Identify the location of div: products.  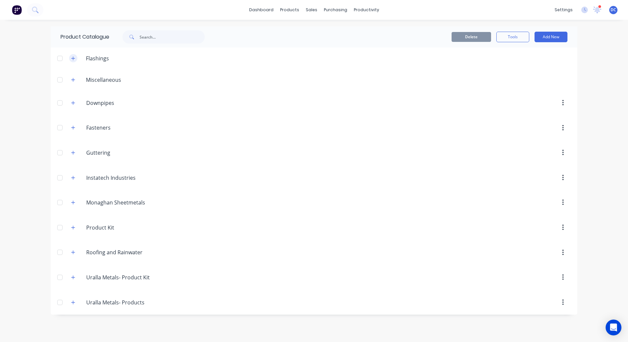
(290, 10).